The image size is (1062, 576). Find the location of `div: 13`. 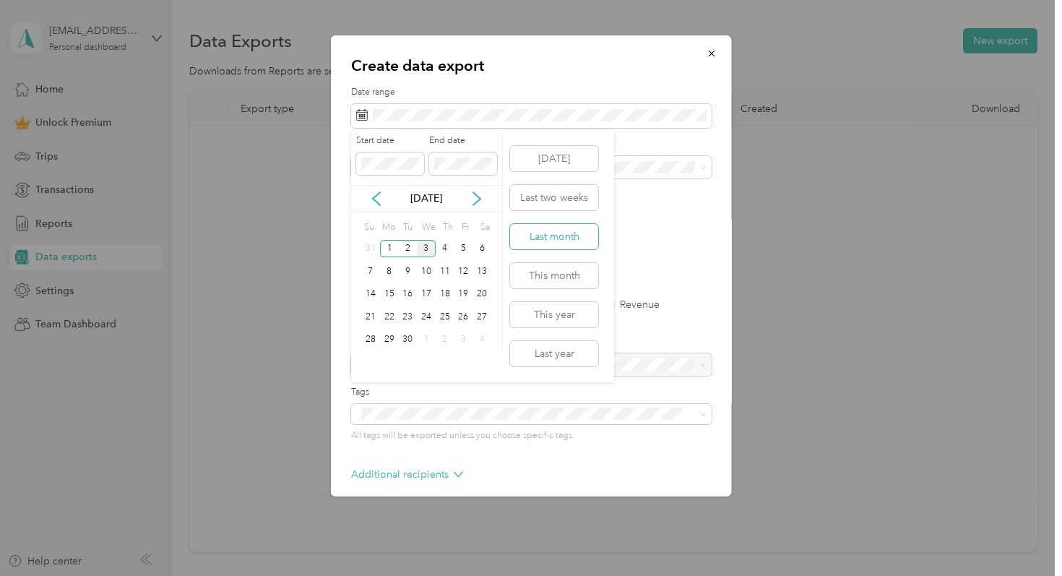

div: 13 is located at coordinates (482, 271).